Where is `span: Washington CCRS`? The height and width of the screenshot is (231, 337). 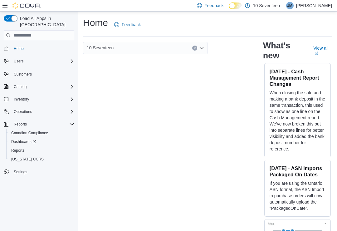 span: Washington CCRS is located at coordinates (42, 159).